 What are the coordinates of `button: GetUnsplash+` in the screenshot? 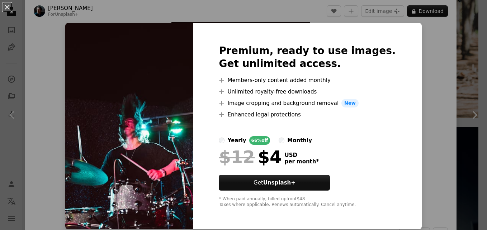 It's located at (275, 183).